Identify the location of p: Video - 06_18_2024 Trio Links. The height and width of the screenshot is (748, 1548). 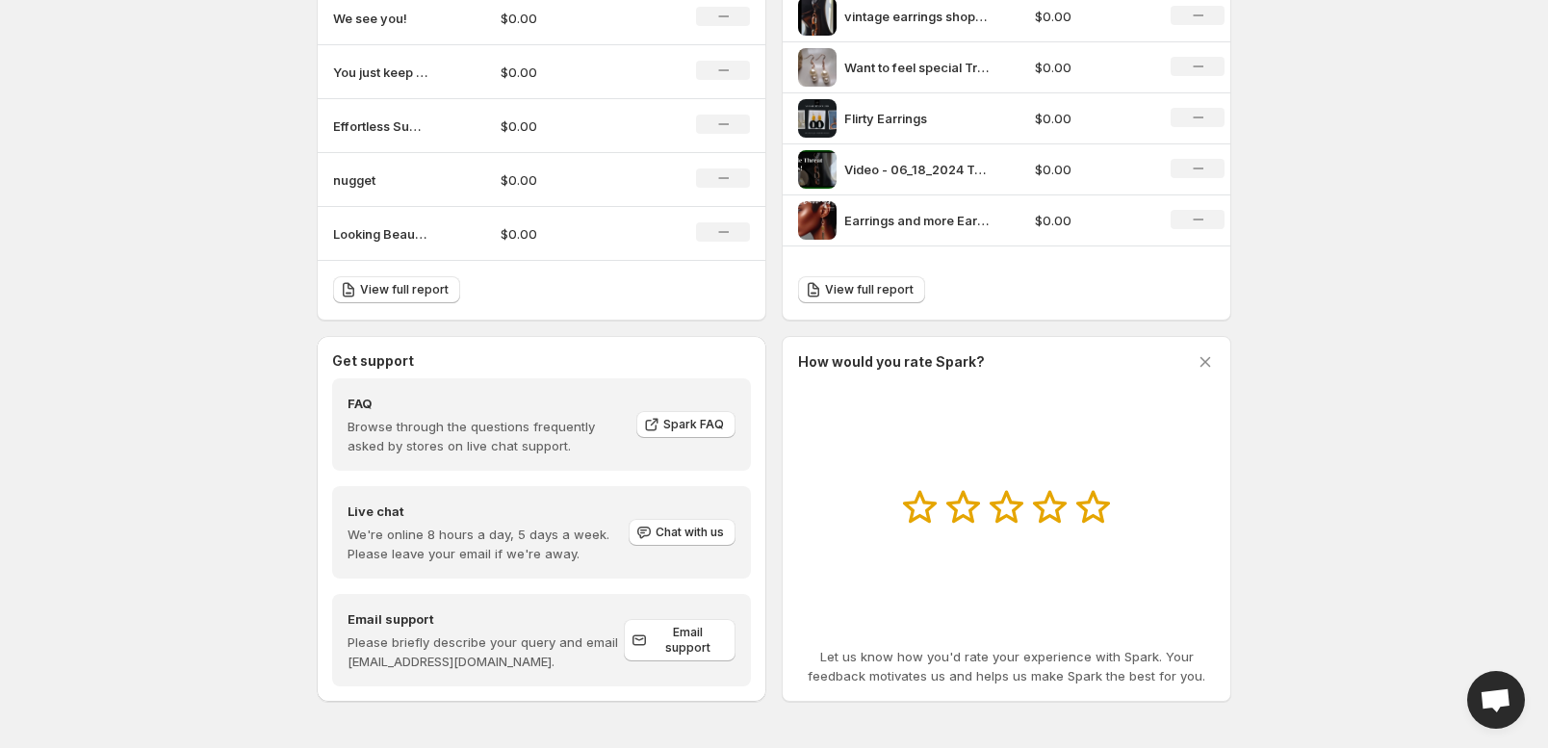
(916, 169).